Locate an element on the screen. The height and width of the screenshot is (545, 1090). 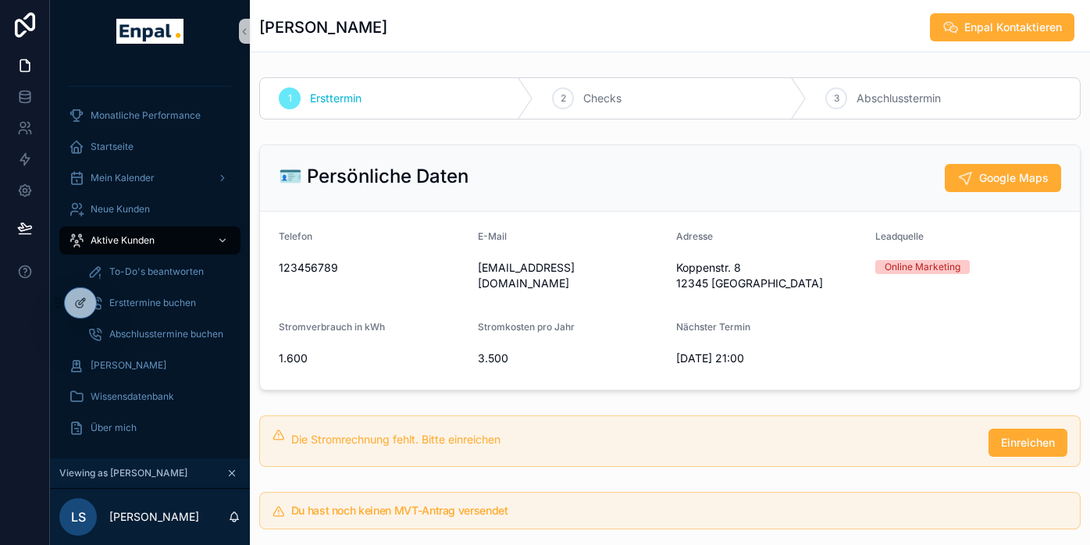
button: Enpal Kontaktieren is located at coordinates (1002, 27).